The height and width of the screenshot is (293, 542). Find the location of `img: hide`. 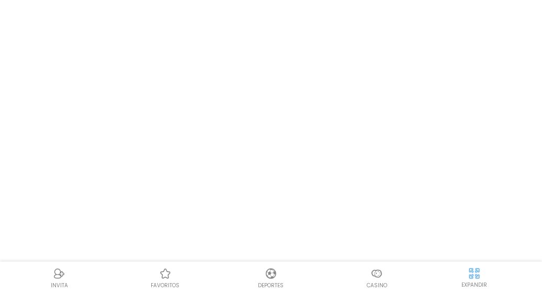

img: hide is located at coordinates (474, 273).